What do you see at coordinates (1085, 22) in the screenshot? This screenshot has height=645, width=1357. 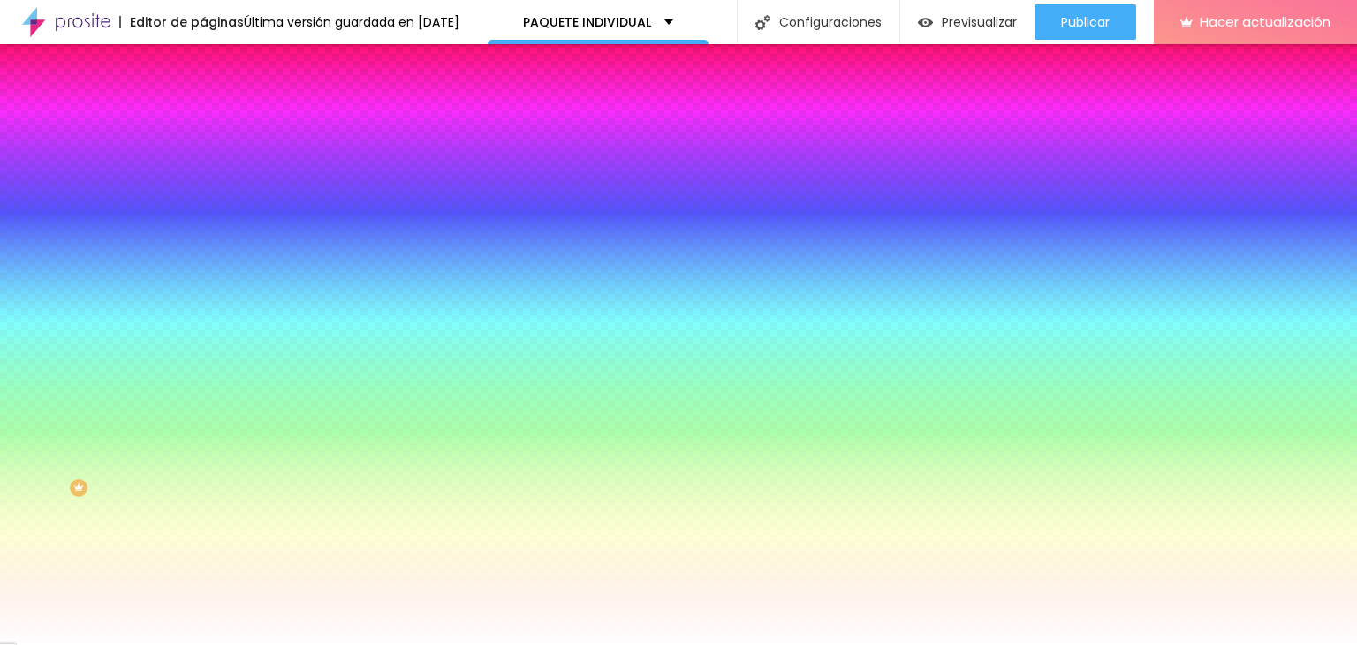 I see `button: Publicar` at bounding box center [1085, 22].